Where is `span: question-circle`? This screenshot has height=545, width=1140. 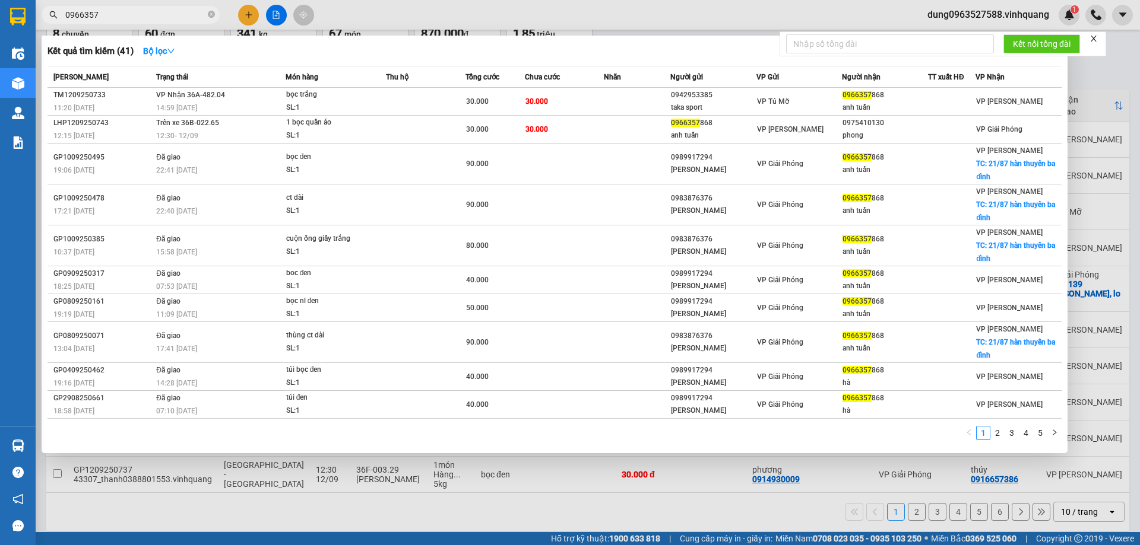 span: question-circle is located at coordinates (18, 472).